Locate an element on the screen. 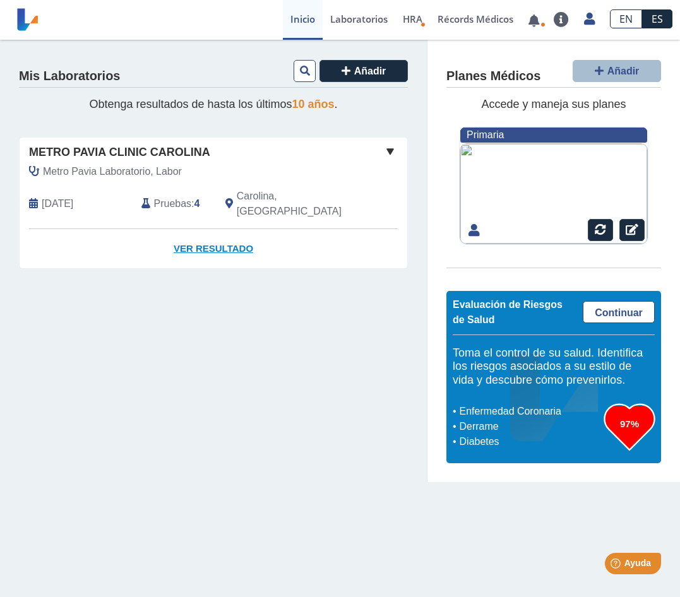 This screenshot has height=597, width=680. span: Pruebas is located at coordinates (172, 204).